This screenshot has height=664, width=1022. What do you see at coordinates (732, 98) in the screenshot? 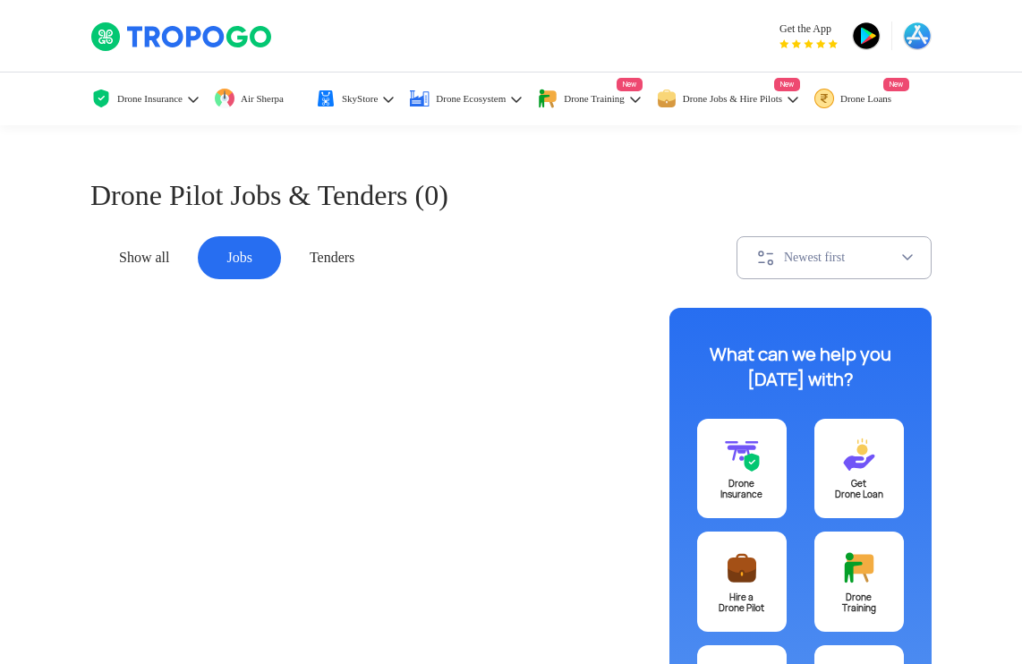
I see `span: Drone Jobs & Hire Pilots` at bounding box center [732, 98].